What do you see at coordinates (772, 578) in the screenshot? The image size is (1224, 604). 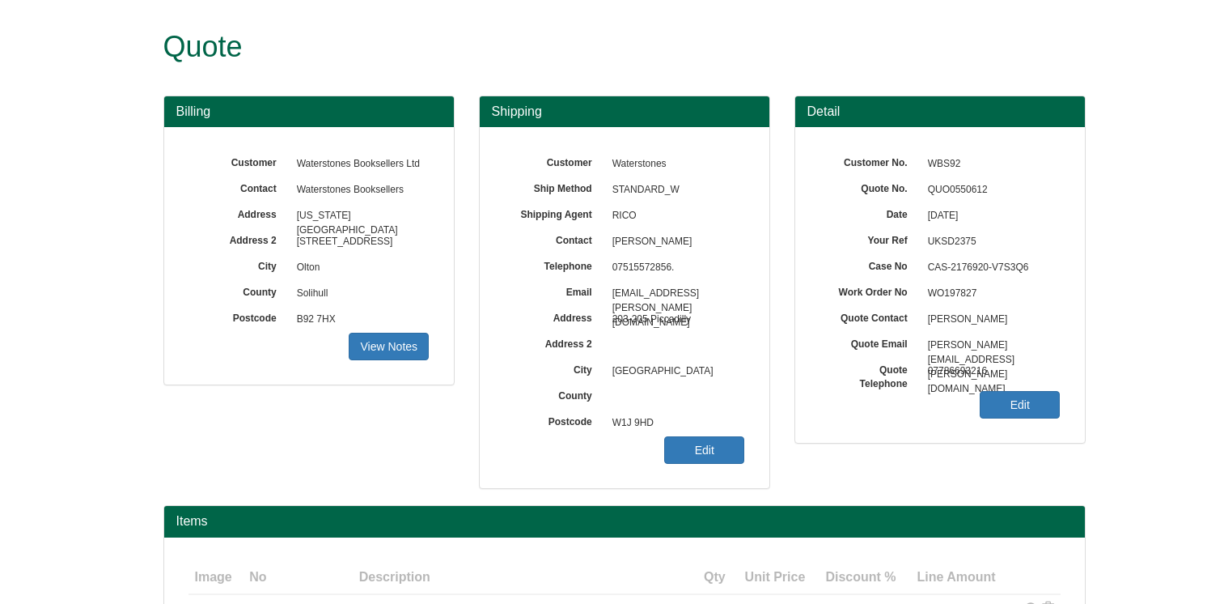 I see `th: Unit Price` at bounding box center [772, 578].